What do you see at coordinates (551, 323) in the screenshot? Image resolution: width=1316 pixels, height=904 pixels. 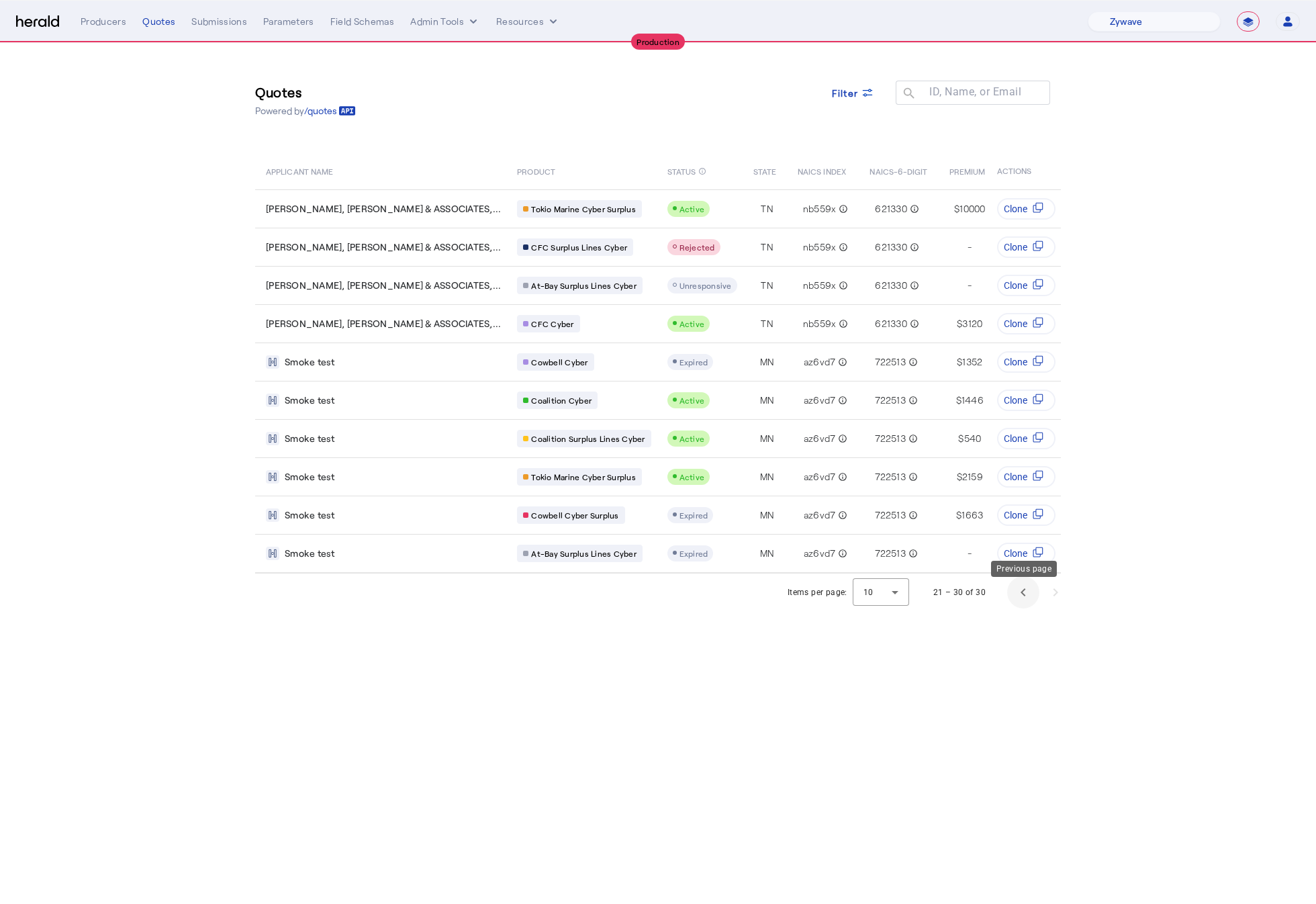 I see `span: CFC Cyber` at bounding box center [551, 323].